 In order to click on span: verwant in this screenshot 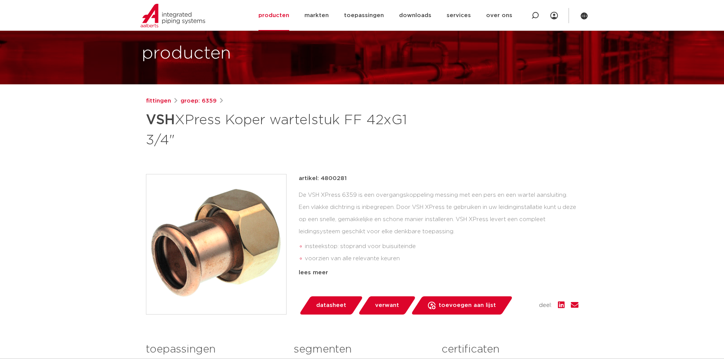, I will do `click(387, 306)`.